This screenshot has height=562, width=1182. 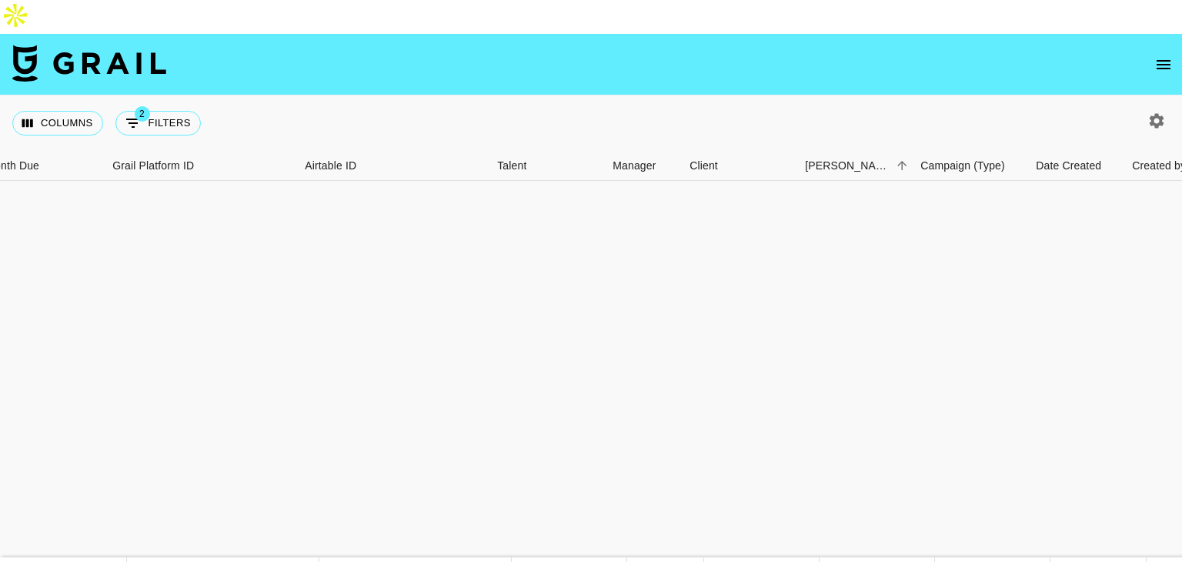 What do you see at coordinates (902, 165) in the screenshot?
I see `button: Sort` at bounding box center [902, 165].